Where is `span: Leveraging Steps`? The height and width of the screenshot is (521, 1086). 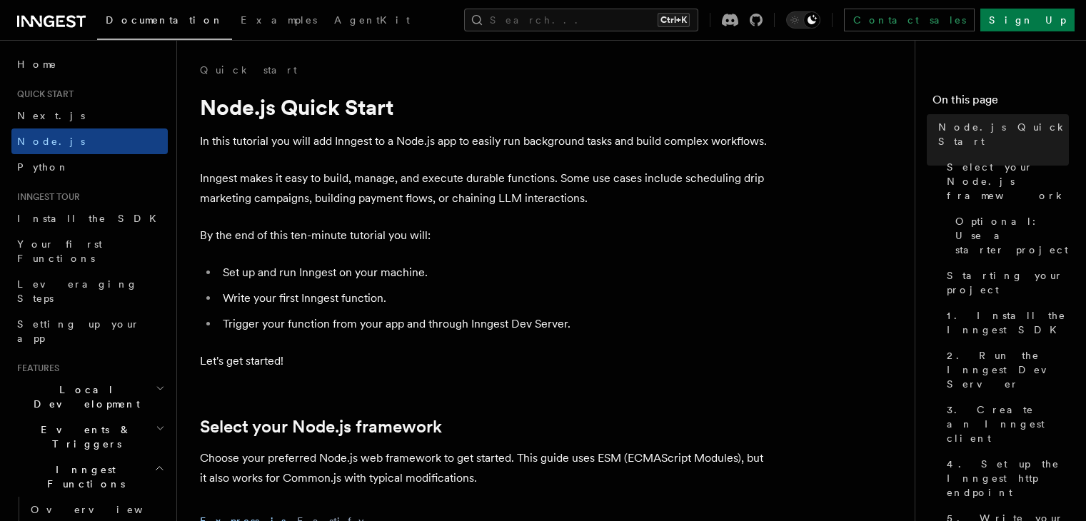
span: Leveraging Steps is located at coordinates (77, 291).